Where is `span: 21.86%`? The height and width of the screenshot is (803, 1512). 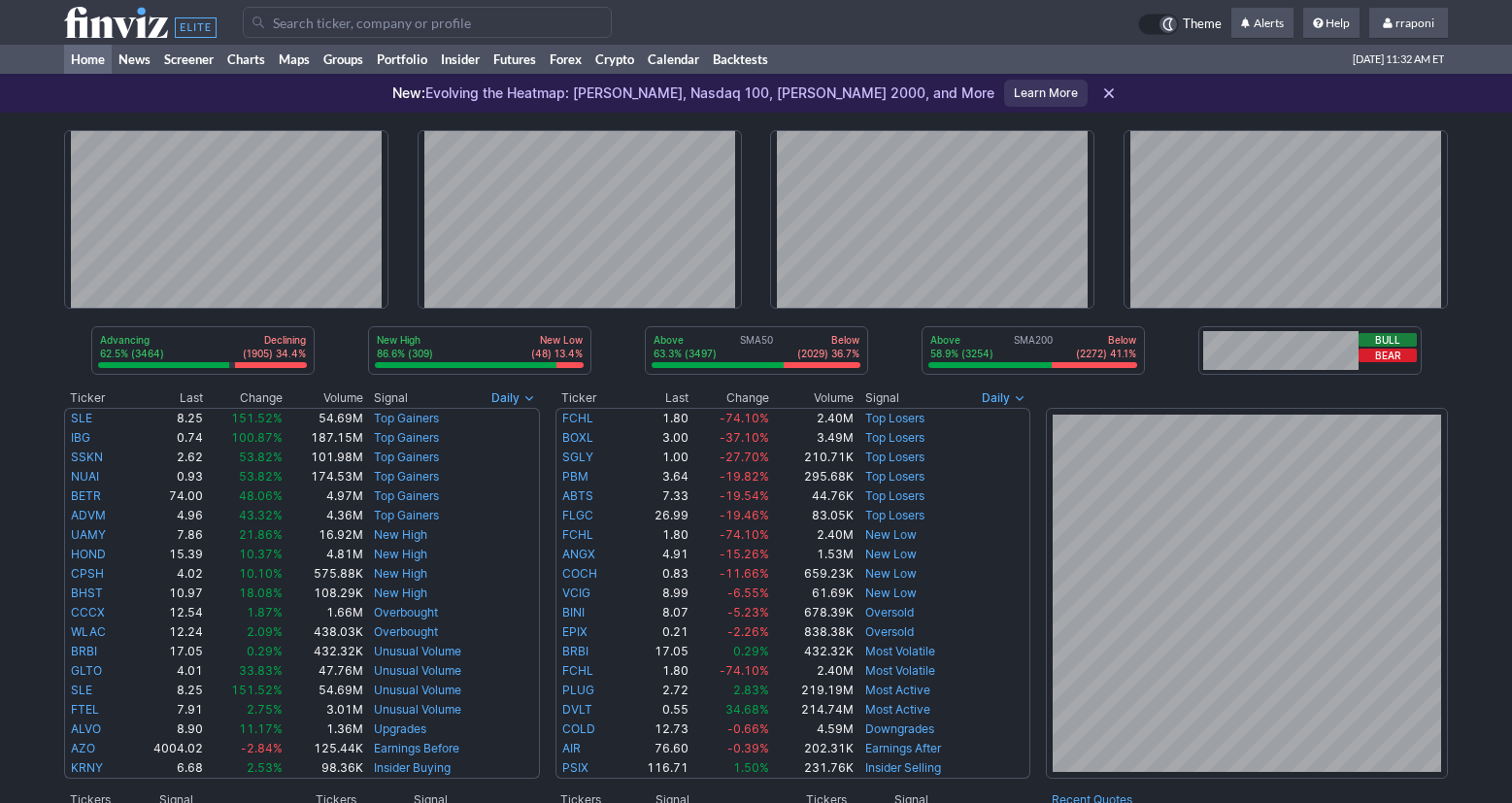
span: 21.86% is located at coordinates (260, 534).